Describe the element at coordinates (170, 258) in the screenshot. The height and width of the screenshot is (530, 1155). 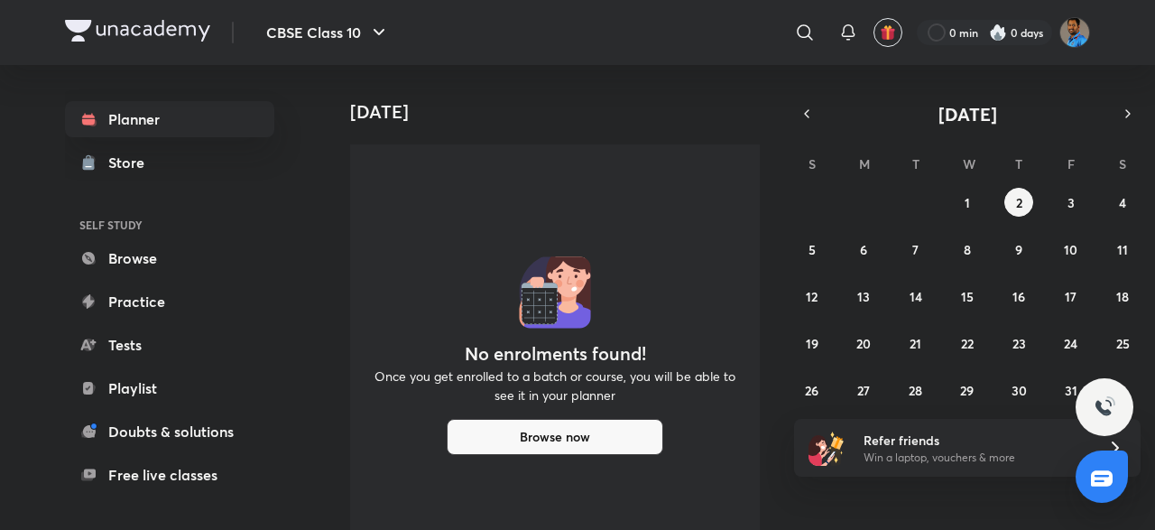
I see `a: Browse` at that location.